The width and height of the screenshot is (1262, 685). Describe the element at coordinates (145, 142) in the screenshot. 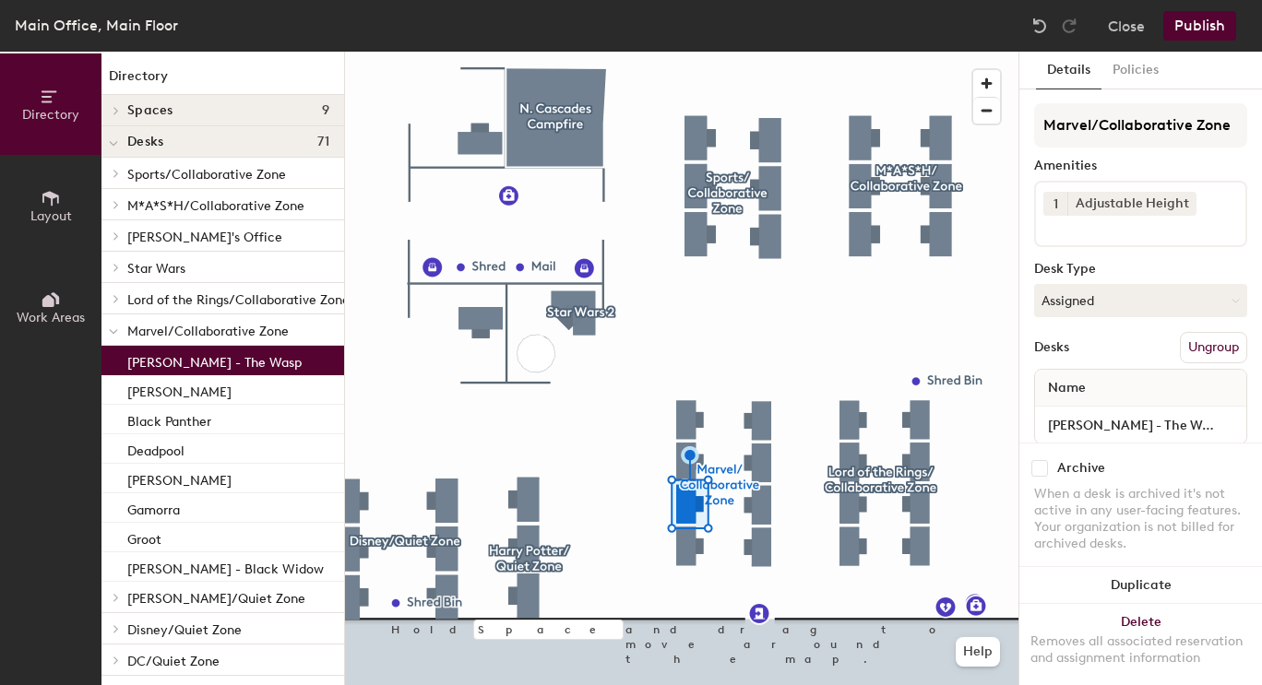

I see `span: Desks` at that location.